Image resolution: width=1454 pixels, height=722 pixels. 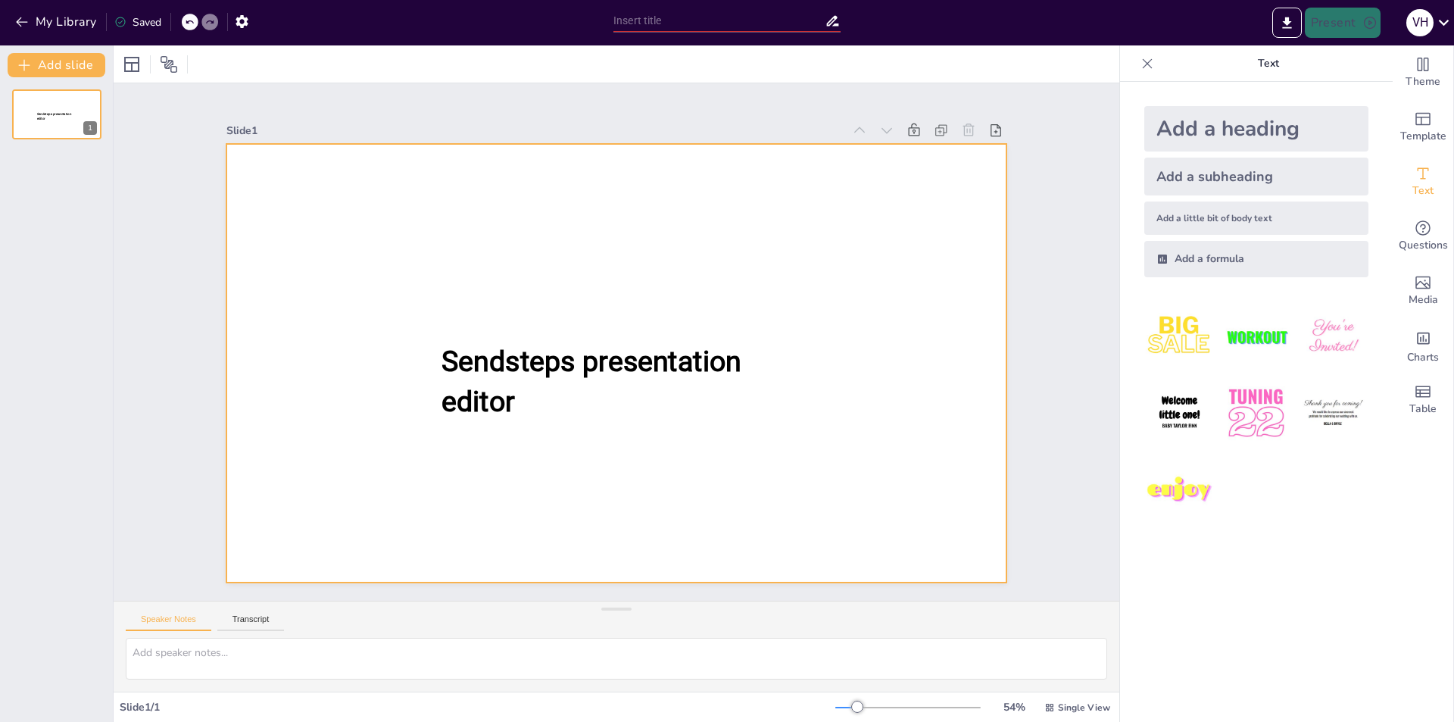 What do you see at coordinates (1333, 413) in the screenshot?
I see `img: 6.jpeg` at bounding box center [1333, 413].